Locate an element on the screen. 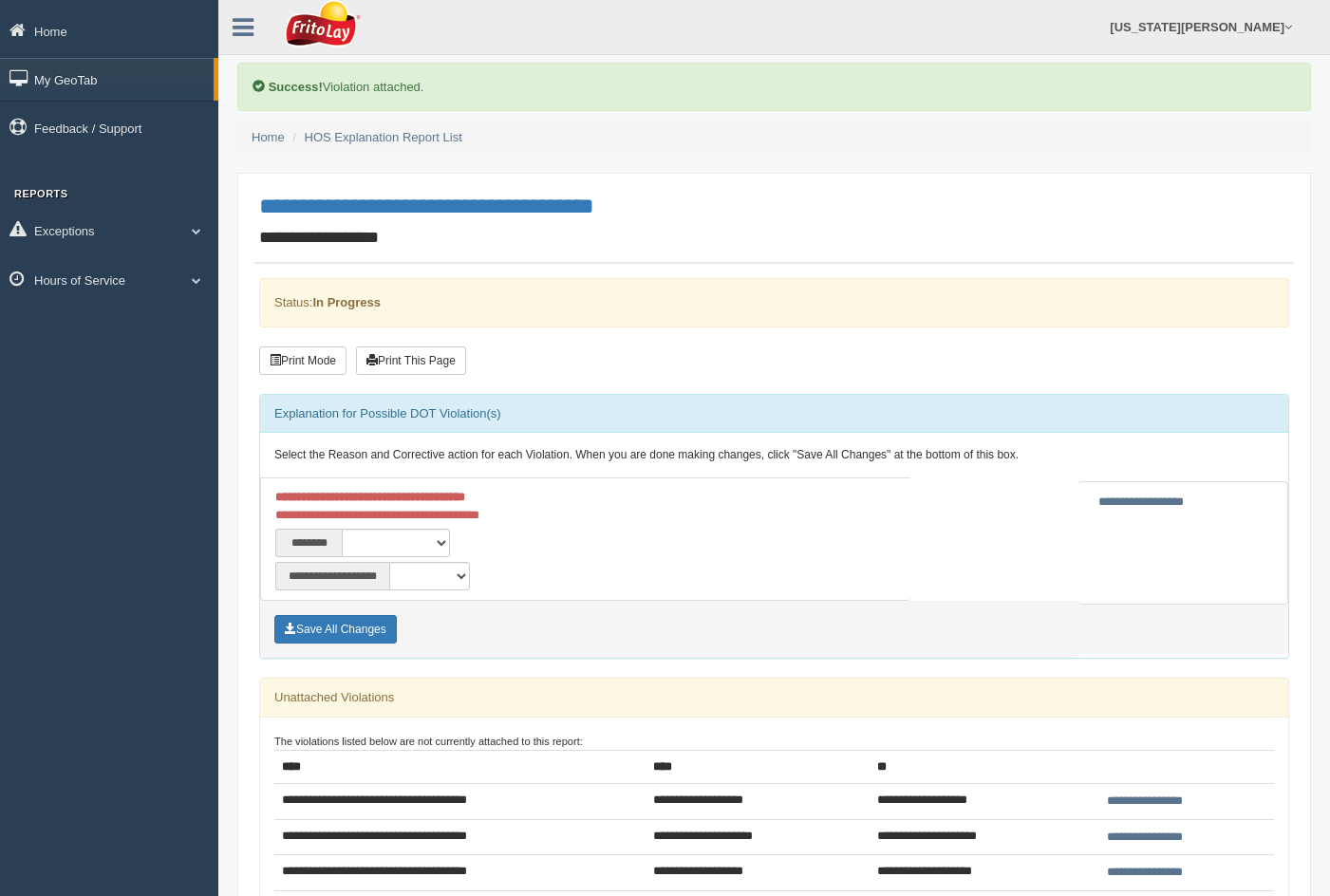  a: Home is located at coordinates (268, 137).